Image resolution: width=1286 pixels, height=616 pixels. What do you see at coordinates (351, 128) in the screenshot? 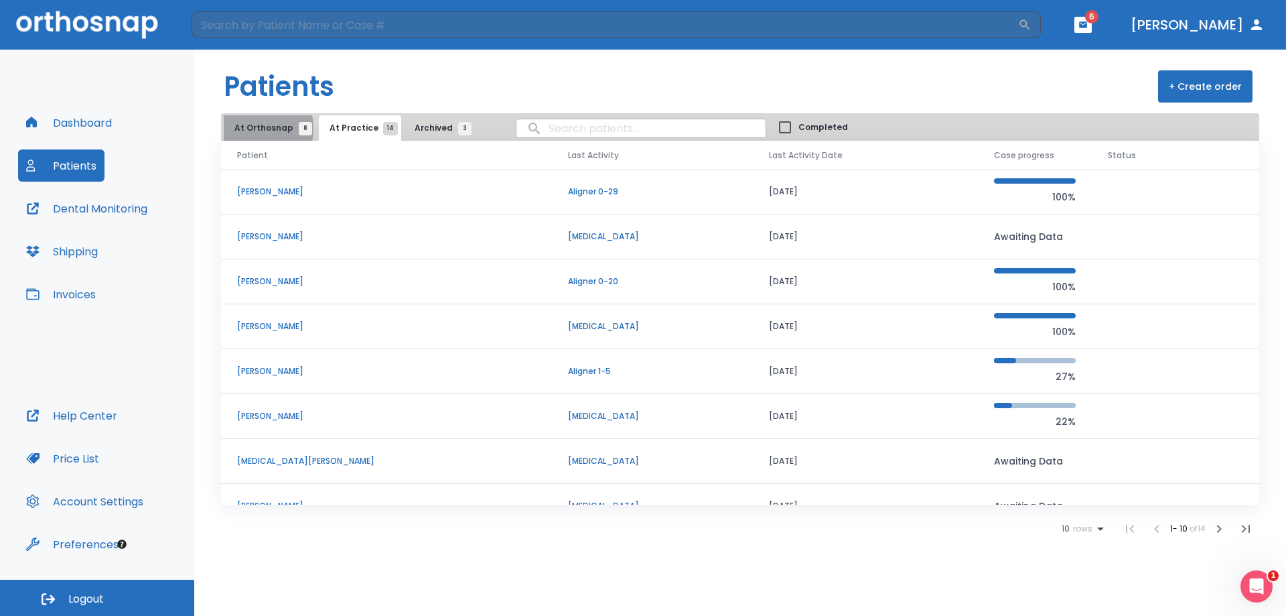
I see `div: tabs` at bounding box center [351, 128].